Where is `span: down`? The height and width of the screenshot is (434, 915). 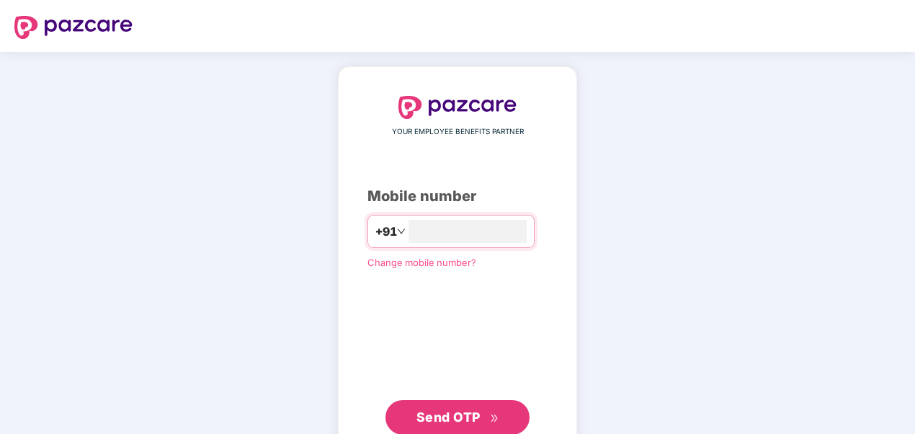
span: down is located at coordinates (401, 231).